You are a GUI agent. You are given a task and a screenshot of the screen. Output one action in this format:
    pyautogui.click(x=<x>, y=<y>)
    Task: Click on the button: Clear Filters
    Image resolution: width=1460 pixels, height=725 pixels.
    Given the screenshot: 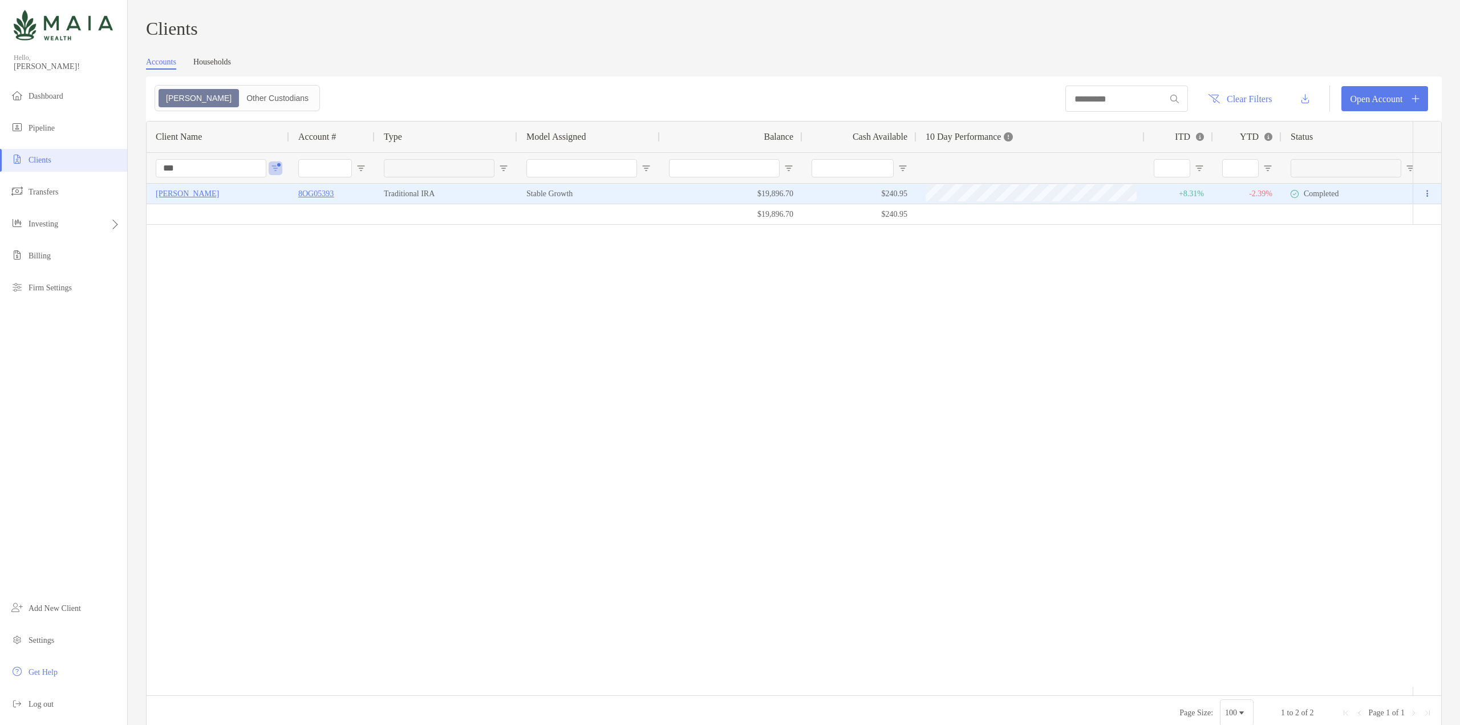 What is the action you would take?
    pyautogui.click(x=1240, y=99)
    